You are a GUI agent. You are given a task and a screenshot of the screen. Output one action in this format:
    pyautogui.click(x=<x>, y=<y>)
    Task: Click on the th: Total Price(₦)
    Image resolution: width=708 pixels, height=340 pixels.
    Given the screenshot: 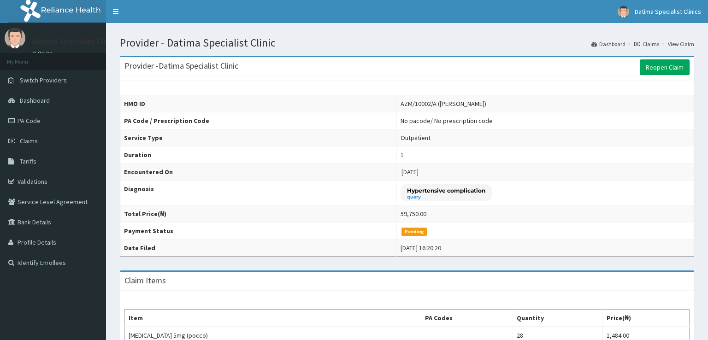 What is the action you would take?
    pyautogui.click(x=259, y=214)
    